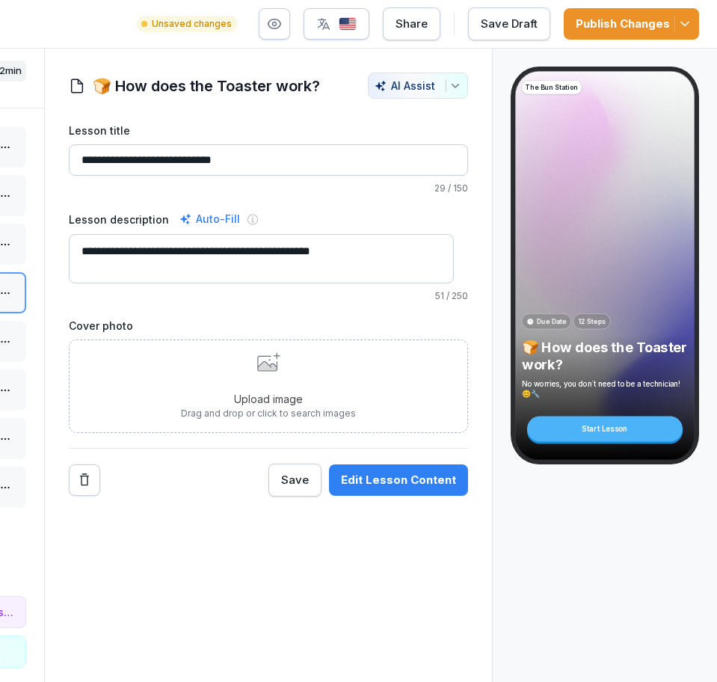 This screenshot has width=717, height=682. What do you see at coordinates (605, 356) in the screenshot?
I see `p: 🍞 How does the Toaster work?` at bounding box center [605, 356].